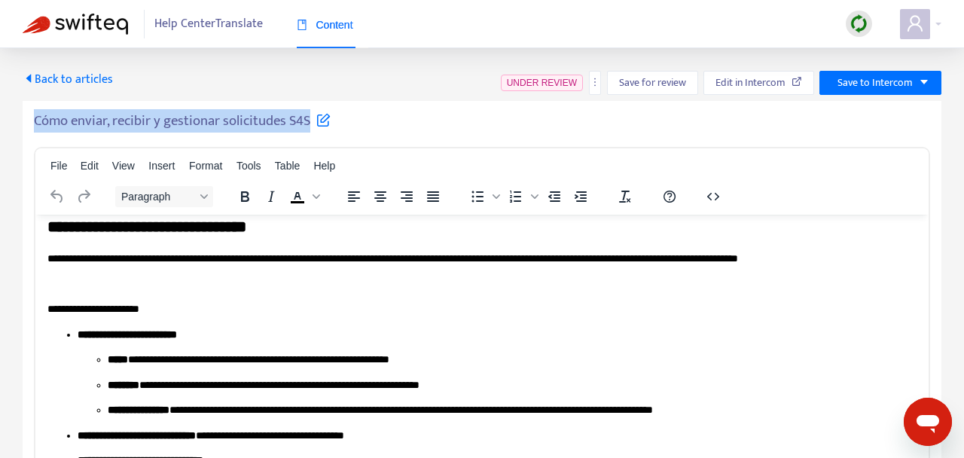 The image size is (964, 458). Describe the element at coordinates (750, 83) in the screenshot. I see `span: Edit in Intercom` at that location.